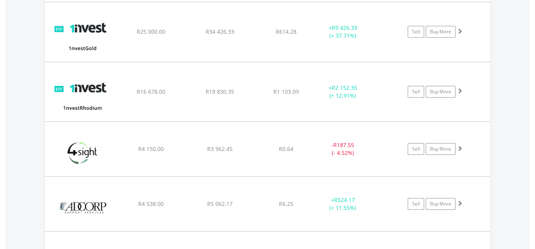 The width and height of the screenshot is (535, 249). Describe the element at coordinates (82, 96) in the screenshot. I see `img: EQU.ZA.ETFRHO.png` at that location.